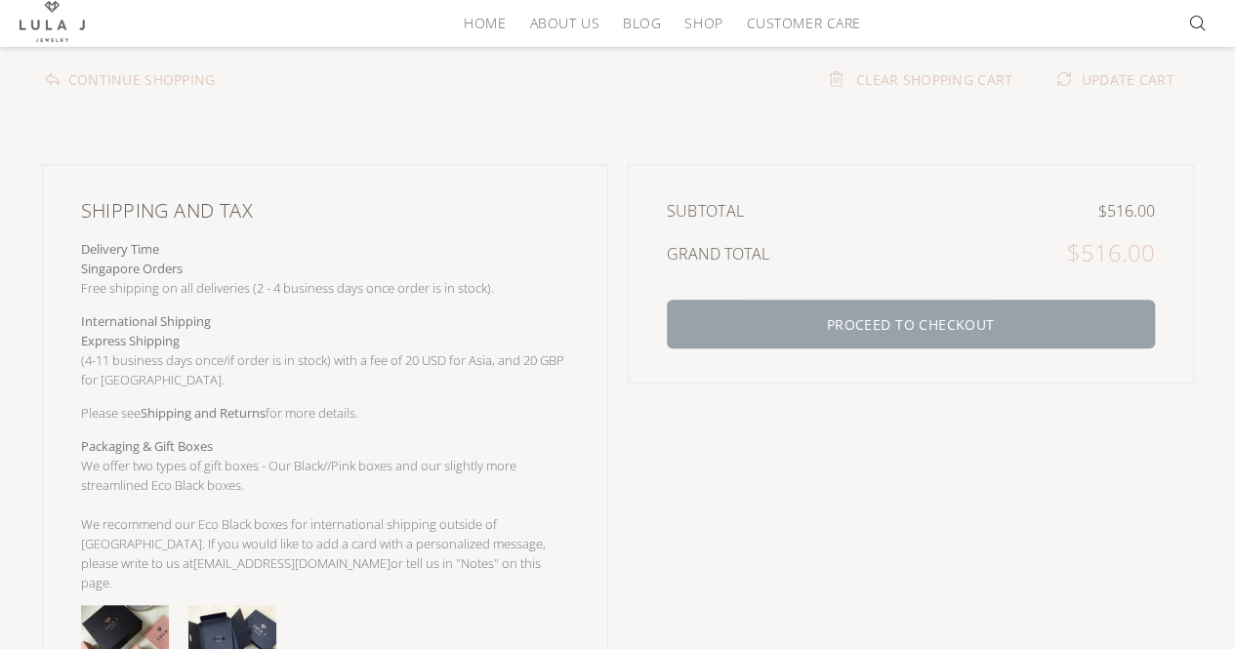 The width and height of the screenshot is (1235, 649). What do you see at coordinates (325, 278) in the screenshot?
I see `p: Free shipping on all deliveries (2 - 4 business days once order is in stock).` at bounding box center [325, 278].